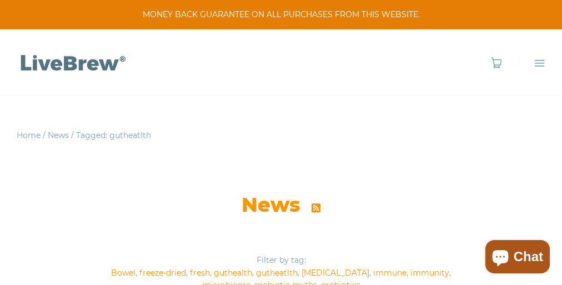 This screenshot has height=285, width=562. I want to click on a: immune, so click(390, 273).